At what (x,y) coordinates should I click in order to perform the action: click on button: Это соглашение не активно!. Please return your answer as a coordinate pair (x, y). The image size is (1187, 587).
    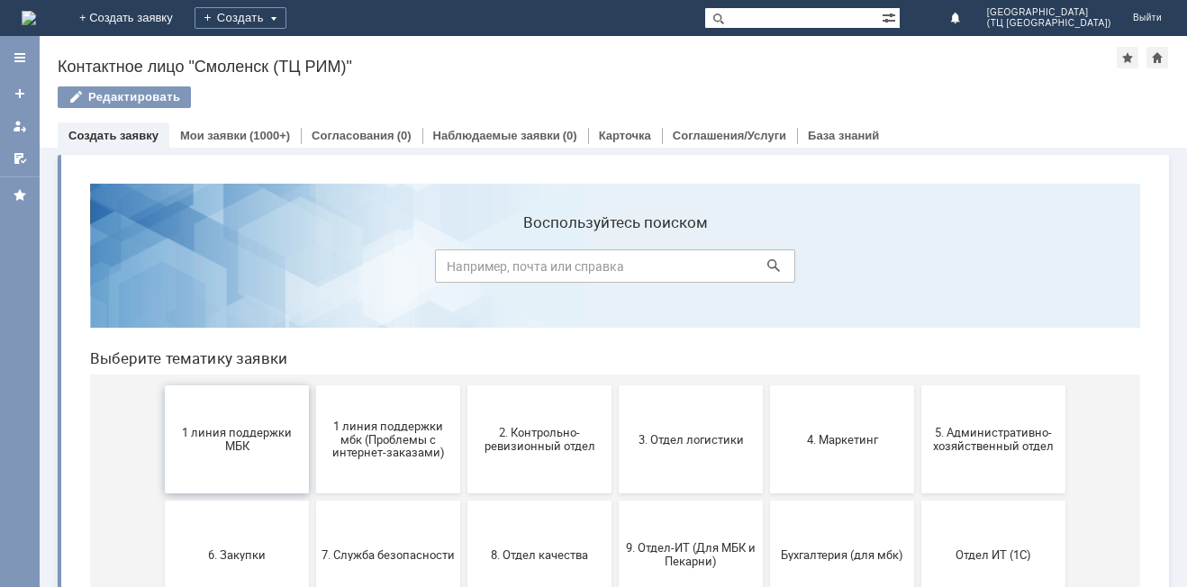
    Looking at the image, I should click on (766, 501).